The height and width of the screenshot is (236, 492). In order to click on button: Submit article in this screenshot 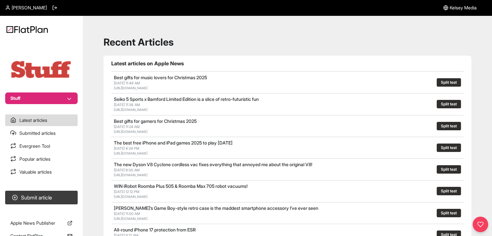, I will do `click(41, 198)`.